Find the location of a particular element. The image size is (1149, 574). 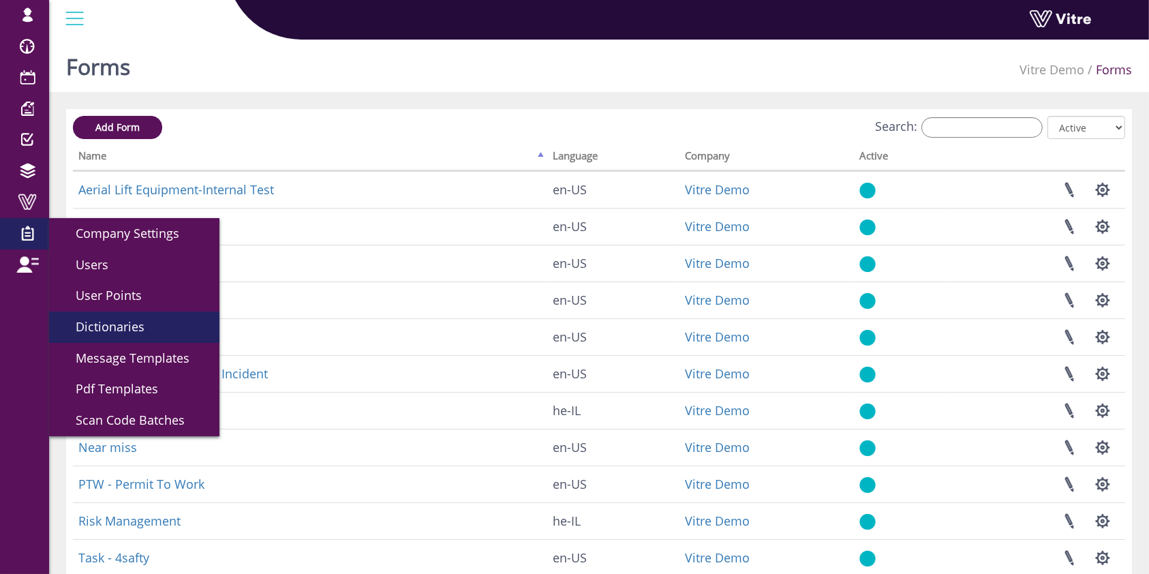

a: PTW - Permit To Work is located at coordinates (141, 484).